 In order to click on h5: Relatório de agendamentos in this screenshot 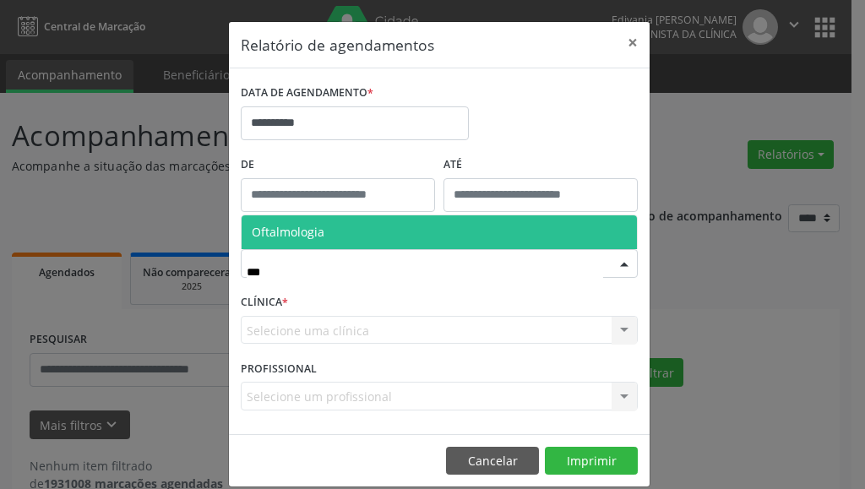, I will do `click(337, 45)`.